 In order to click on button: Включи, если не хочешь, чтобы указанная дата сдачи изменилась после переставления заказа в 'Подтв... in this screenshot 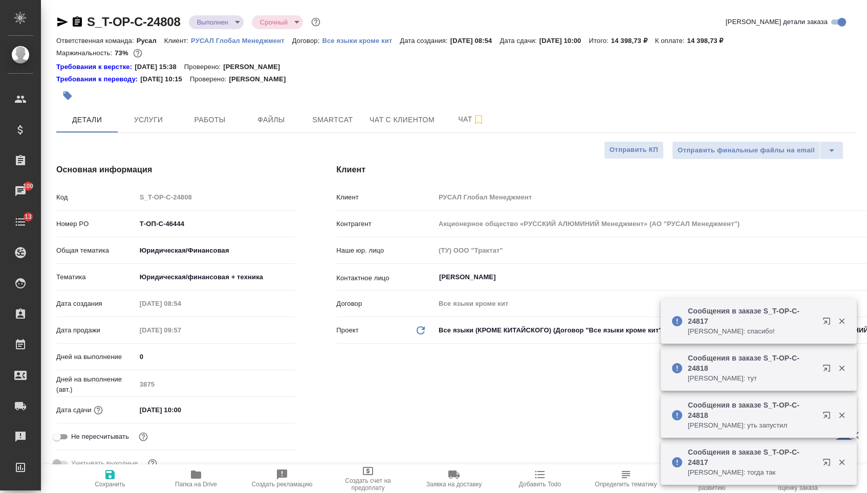, I will do `click(143, 437)`.